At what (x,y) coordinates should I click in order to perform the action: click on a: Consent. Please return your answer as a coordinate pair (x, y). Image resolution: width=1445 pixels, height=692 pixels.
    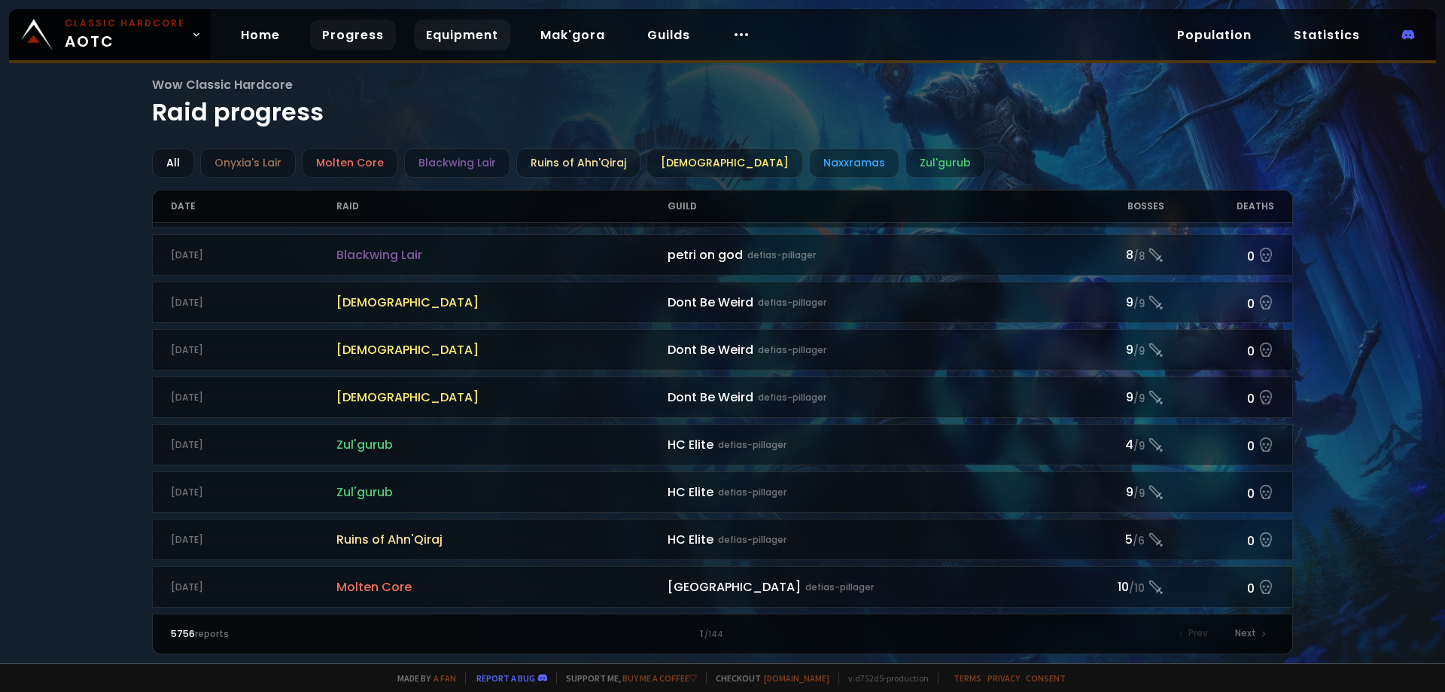
    Looking at the image, I should click on (1045, 677).